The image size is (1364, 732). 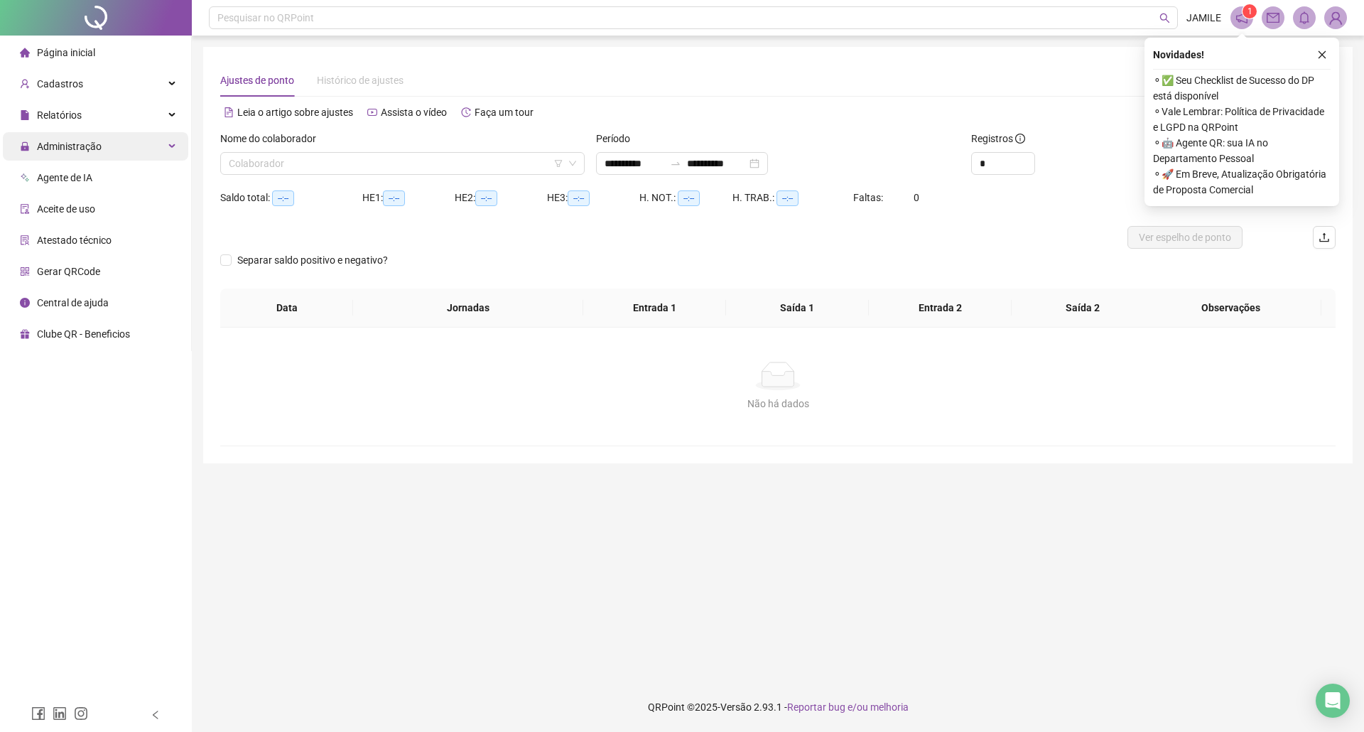 What do you see at coordinates (1242, 151) in the screenshot?
I see `span: ⚬ 🤖 Agente QR: sua IA no Departamento Pessoal` at bounding box center [1242, 151].